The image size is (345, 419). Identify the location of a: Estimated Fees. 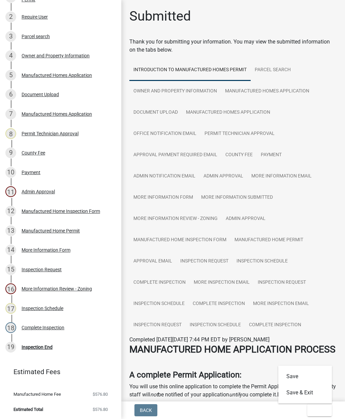
(58, 371).